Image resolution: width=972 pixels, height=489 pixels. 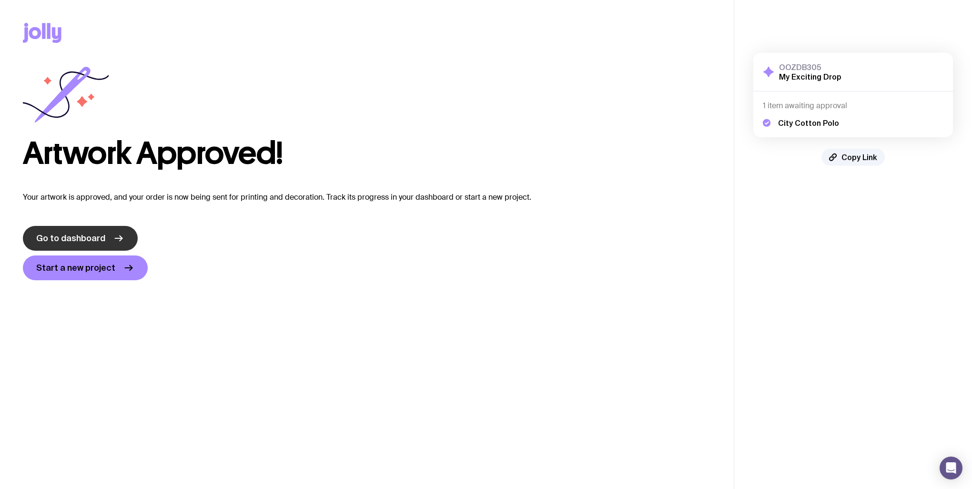 What do you see at coordinates (808, 123) in the screenshot?
I see `h5: City Cotton Polo` at bounding box center [808, 123].